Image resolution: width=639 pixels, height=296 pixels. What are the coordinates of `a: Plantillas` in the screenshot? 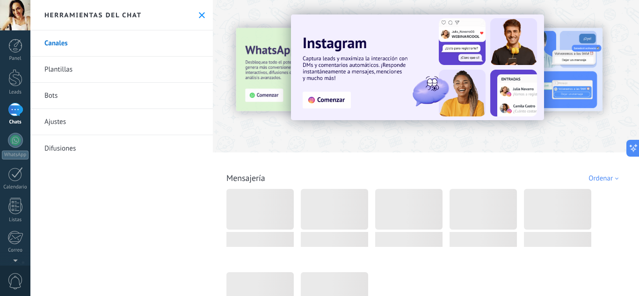 It's located at (122, 70).